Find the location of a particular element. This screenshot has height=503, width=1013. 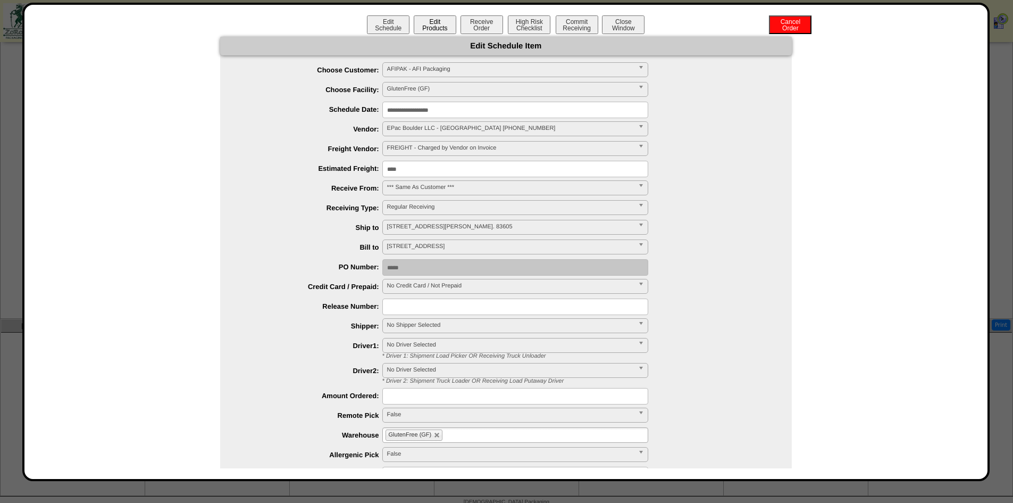

label: Bill to is located at coordinates (312, 247).